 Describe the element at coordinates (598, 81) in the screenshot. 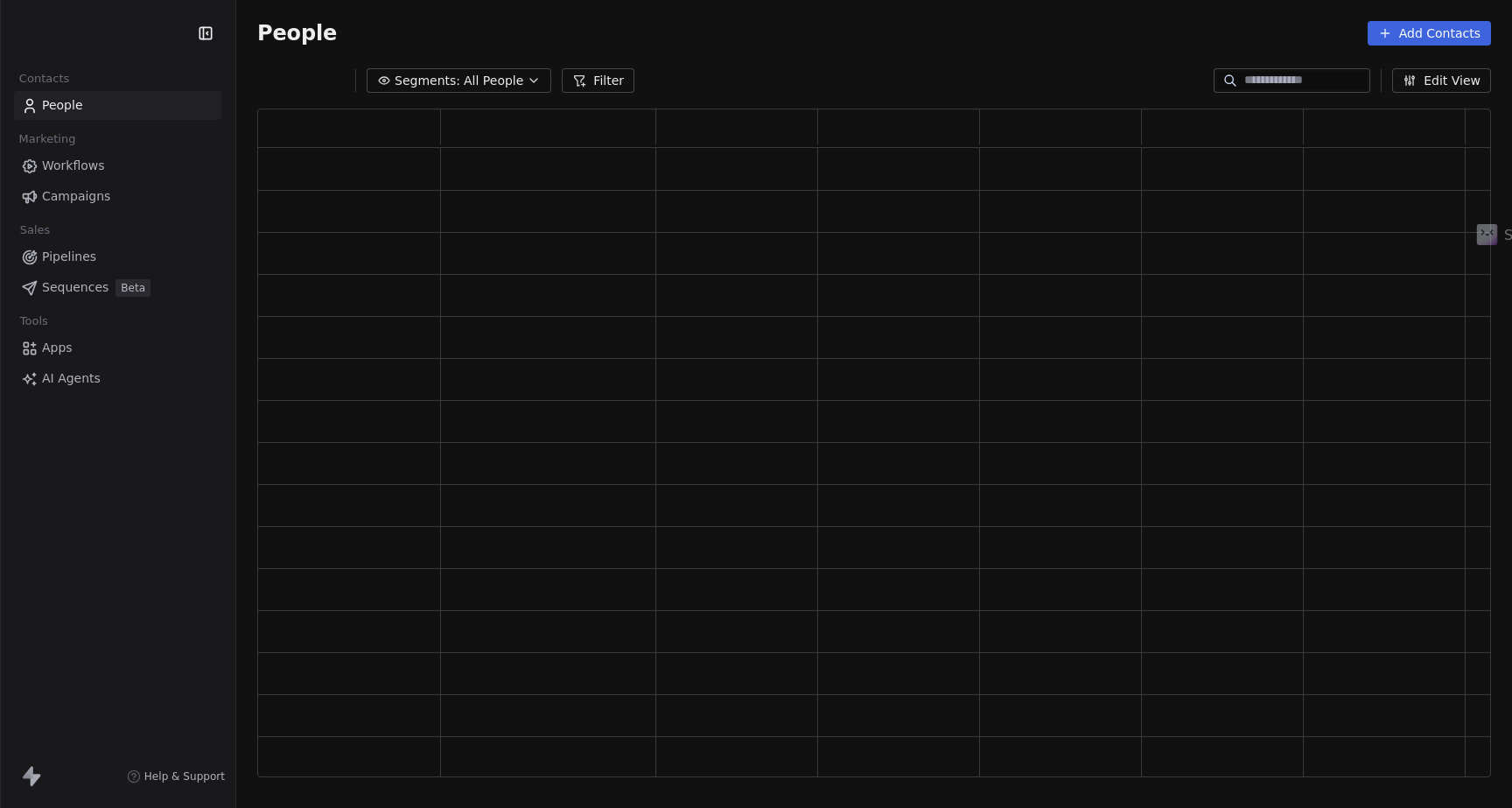

I see `button: Filter` at that location.